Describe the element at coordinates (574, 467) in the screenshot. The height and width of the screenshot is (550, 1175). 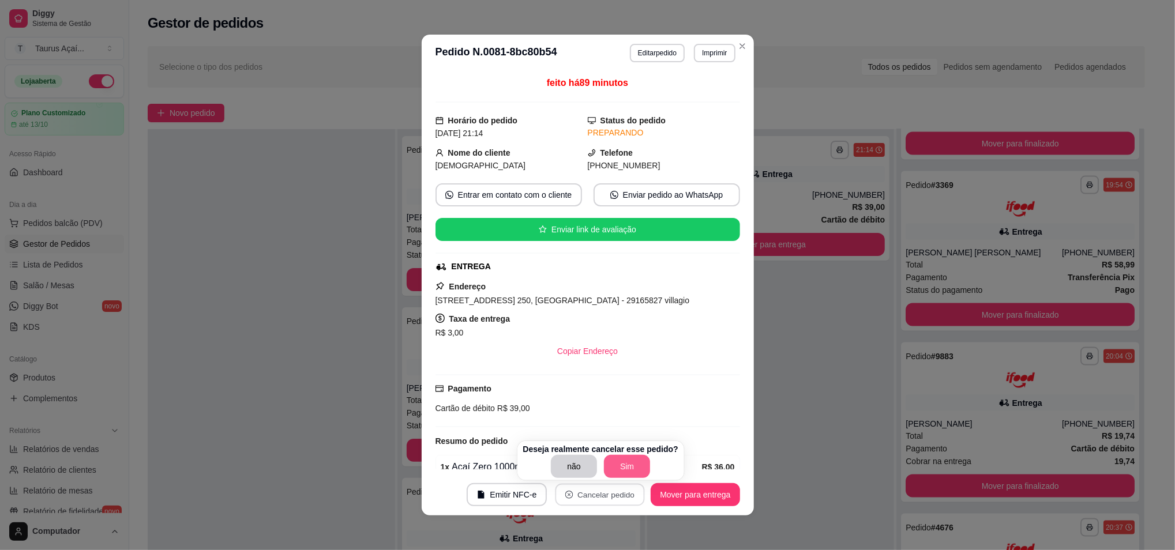
I see `button: não` at that location.